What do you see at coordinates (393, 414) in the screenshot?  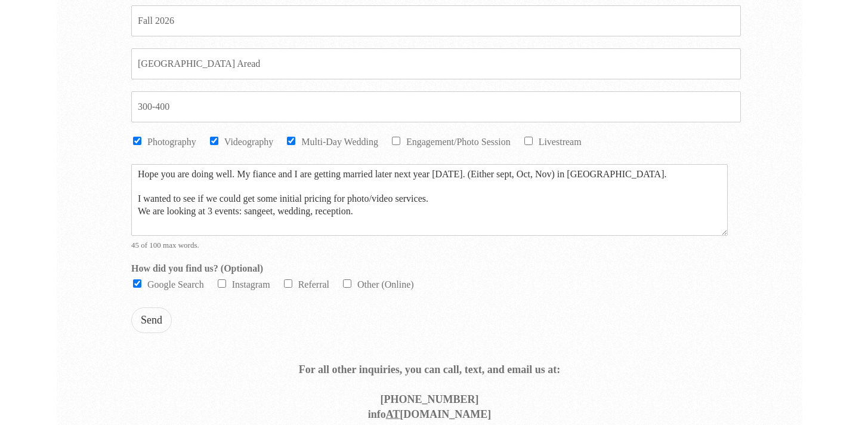 I see `span: AT` at bounding box center [393, 414].